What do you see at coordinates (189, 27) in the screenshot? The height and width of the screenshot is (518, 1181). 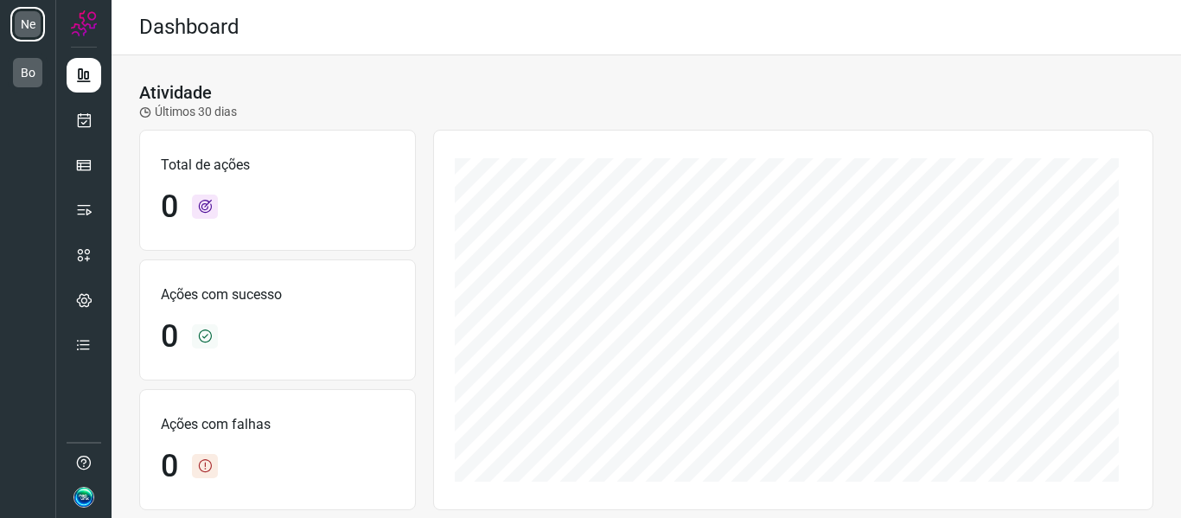 I see `h2: Dashboard` at bounding box center [189, 27].